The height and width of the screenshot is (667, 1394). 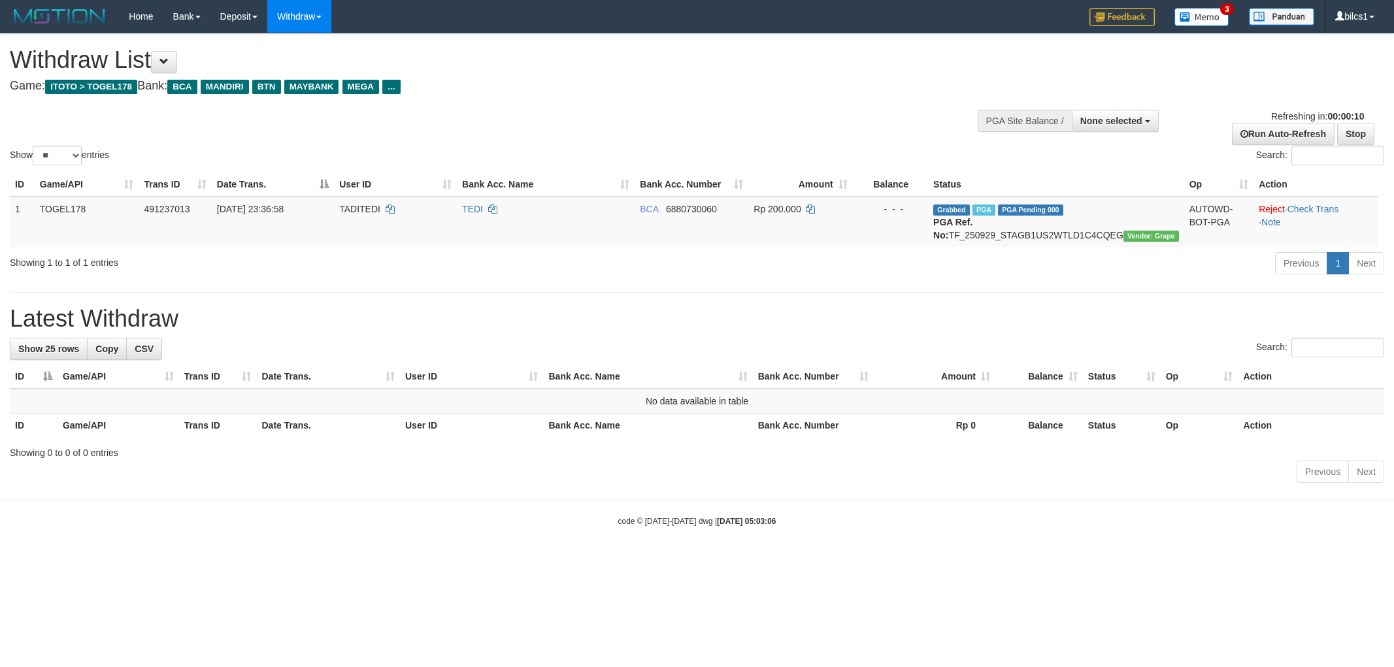 I want to click on a: Check Trans, so click(x=1313, y=209).